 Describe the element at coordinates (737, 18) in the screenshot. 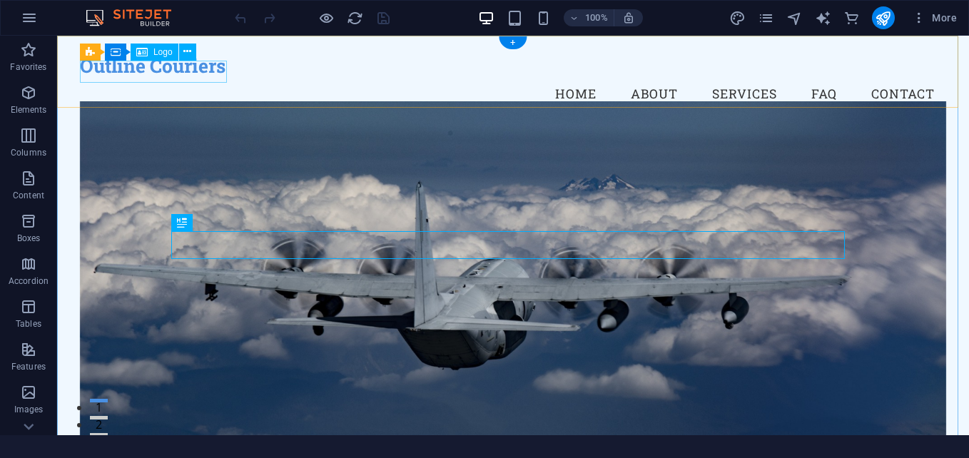

I see `i: Design (Ctrl+Alt+Y)` at that location.